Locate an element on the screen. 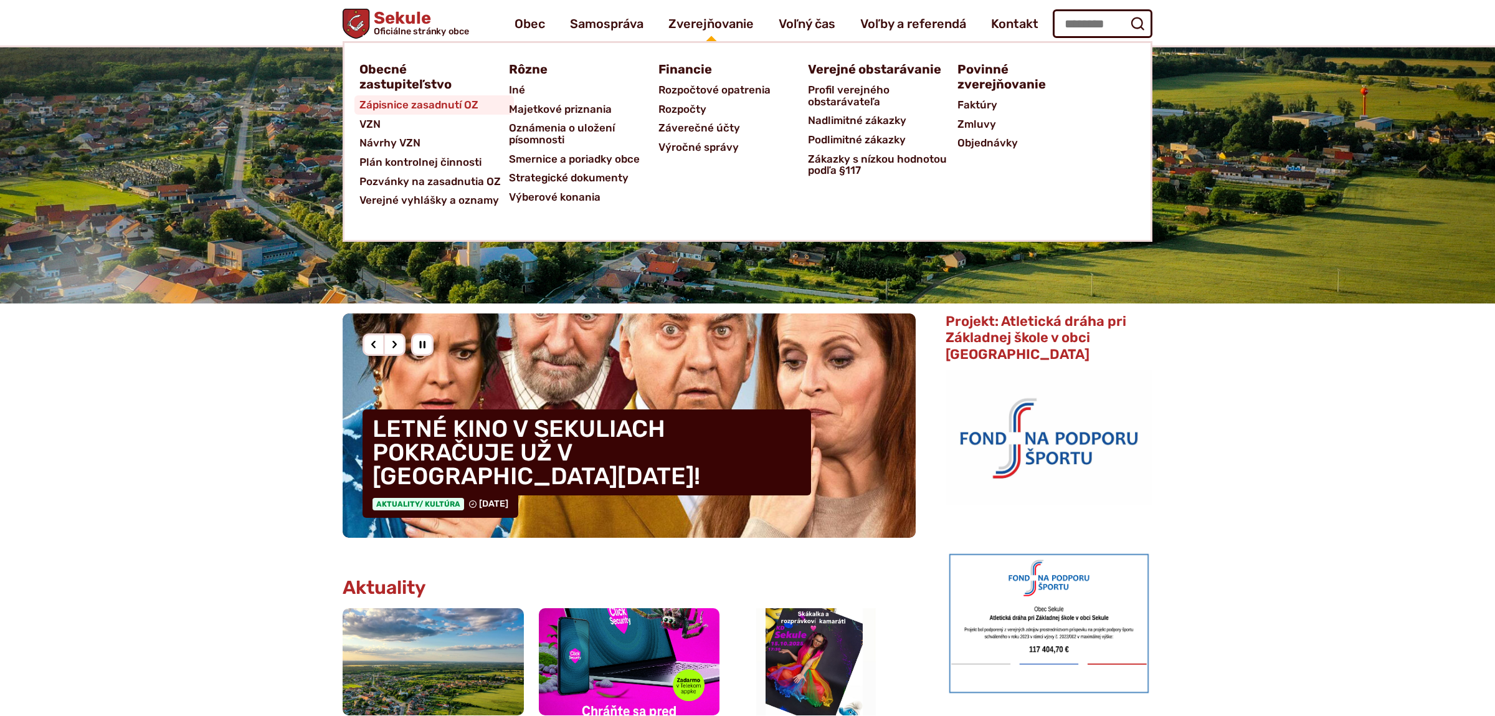 The image size is (1495, 716). span: VZN is located at coordinates (370, 124).